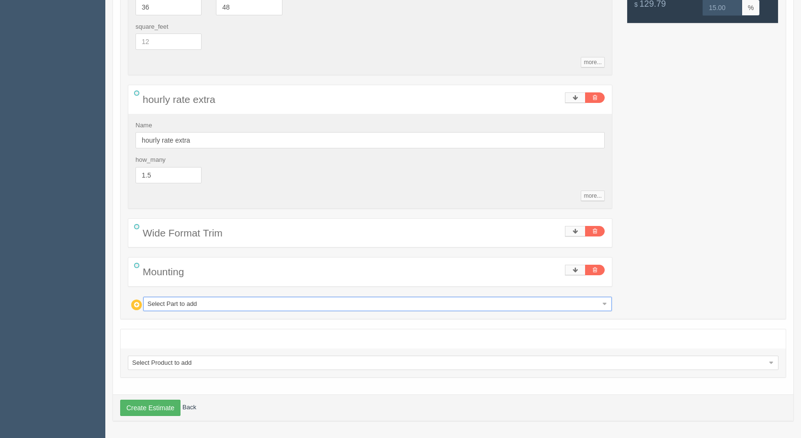  What do you see at coordinates (448, 363) in the screenshot?
I see `span: Select Product to add` at bounding box center [448, 363].